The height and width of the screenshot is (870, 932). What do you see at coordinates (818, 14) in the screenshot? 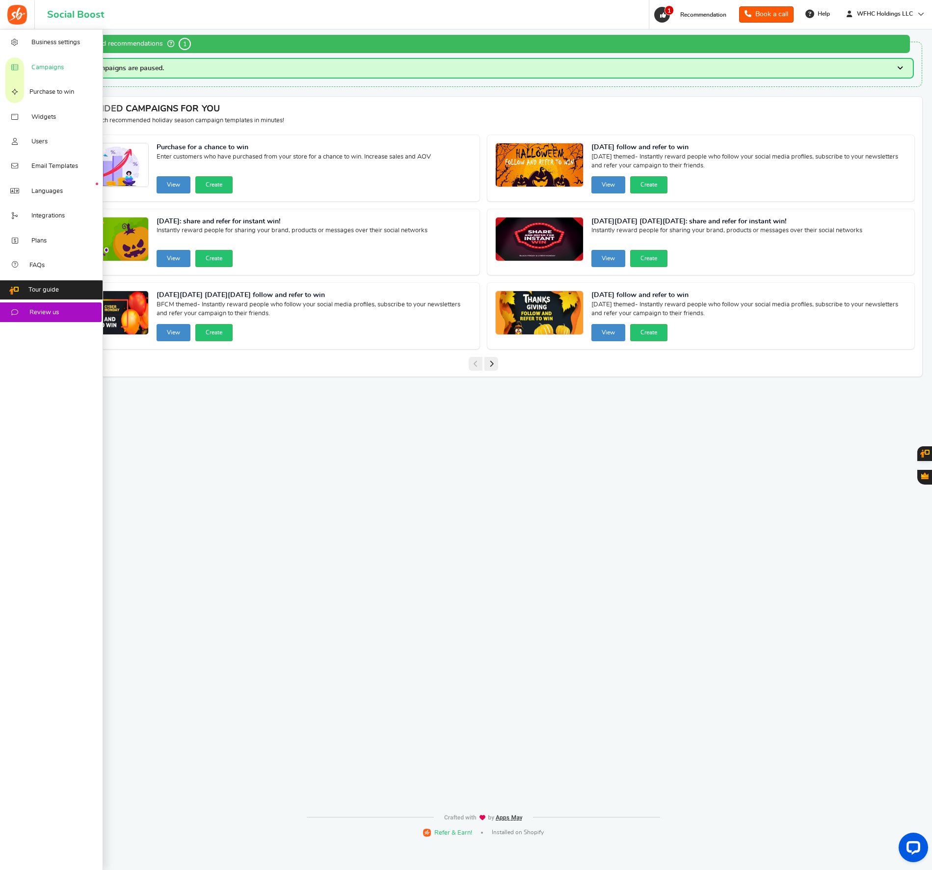
I see `a: Help` at bounding box center [818, 14].